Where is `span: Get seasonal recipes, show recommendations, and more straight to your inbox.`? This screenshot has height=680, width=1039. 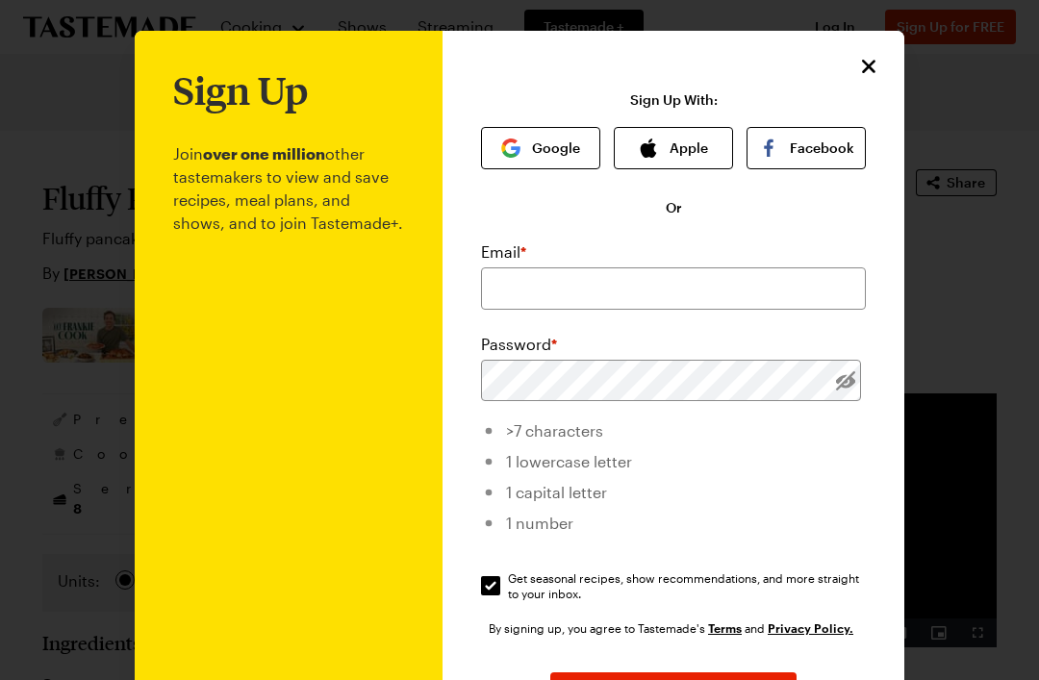
span: Get seasonal recipes, show recommendations, and more straight to your inbox. is located at coordinates (688, 586).